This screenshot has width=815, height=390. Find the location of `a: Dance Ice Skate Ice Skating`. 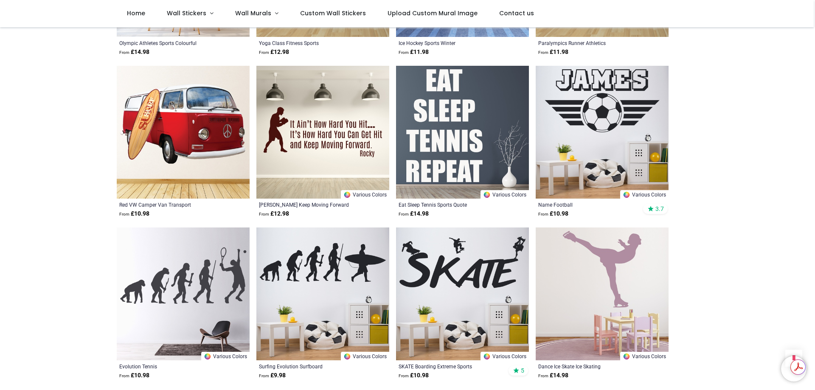

a: Dance Ice Skate Ice Skating is located at coordinates (589, 366).